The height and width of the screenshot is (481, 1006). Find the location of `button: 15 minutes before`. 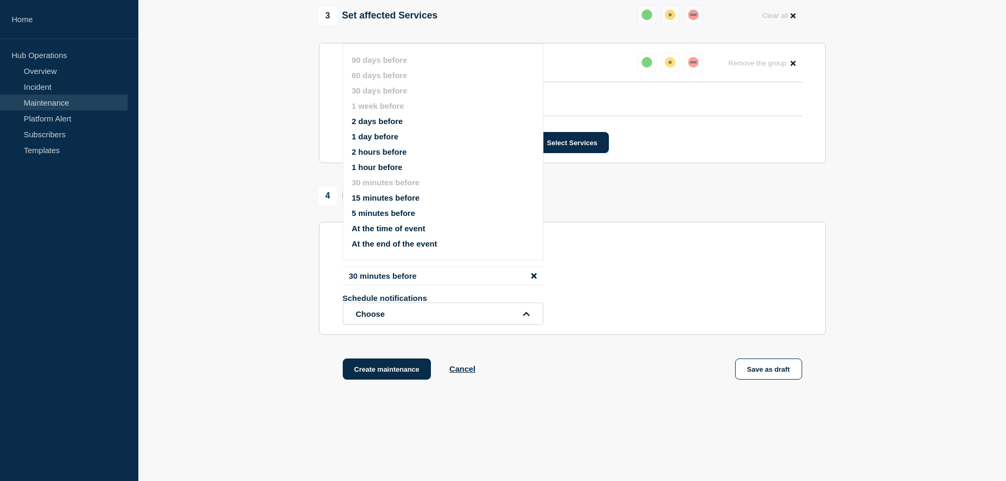

button: 15 minutes before is located at coordinates (386, 198).